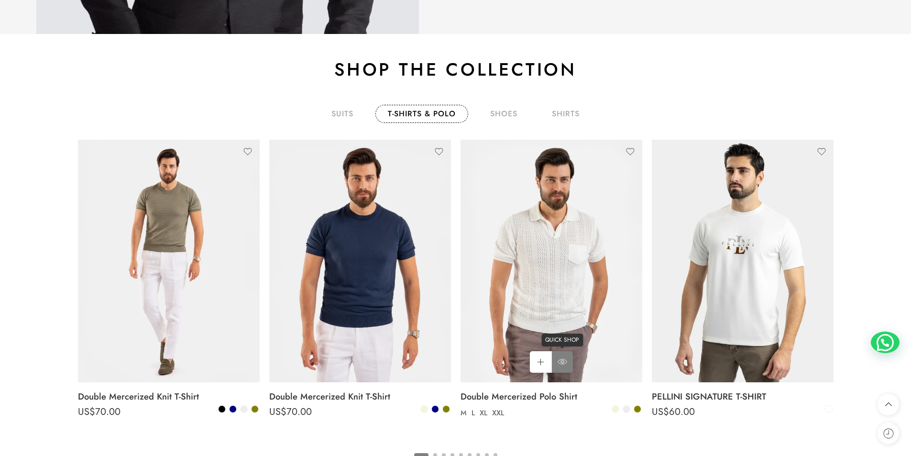 The width and height of the screenshot is (911, 456). What do you see at coordinates (498, 412) in the screenshot?
I see `a: XXL` at bounding box center [498, 412].